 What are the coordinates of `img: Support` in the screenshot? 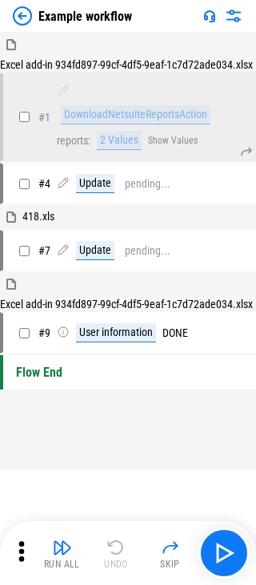 It's located at (209, 16).